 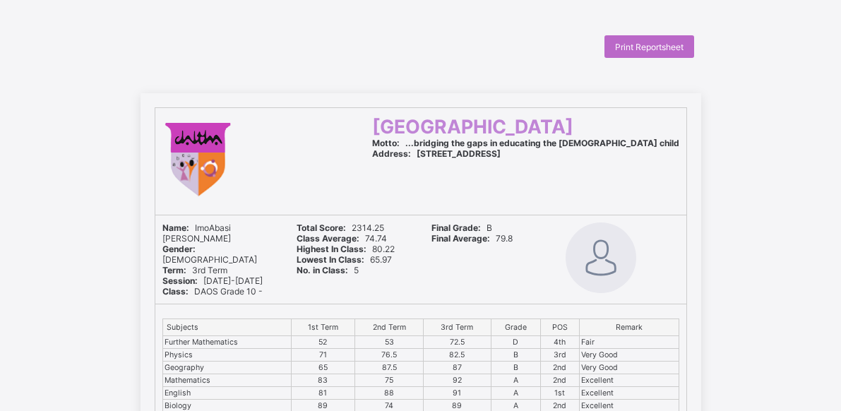 What do you see at coordinates (457, 367) in the screenshot?
I see `td: 87` at bounding box center [457, 367].